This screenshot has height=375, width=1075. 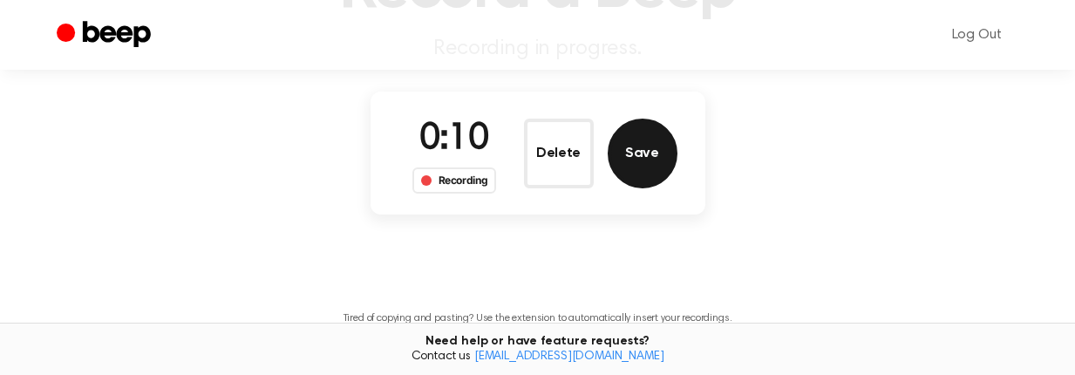 What do you see at coordinates (643, 154) in the screenshot?
I see `button: Save Audio Record` at bounding box center [643, 154].